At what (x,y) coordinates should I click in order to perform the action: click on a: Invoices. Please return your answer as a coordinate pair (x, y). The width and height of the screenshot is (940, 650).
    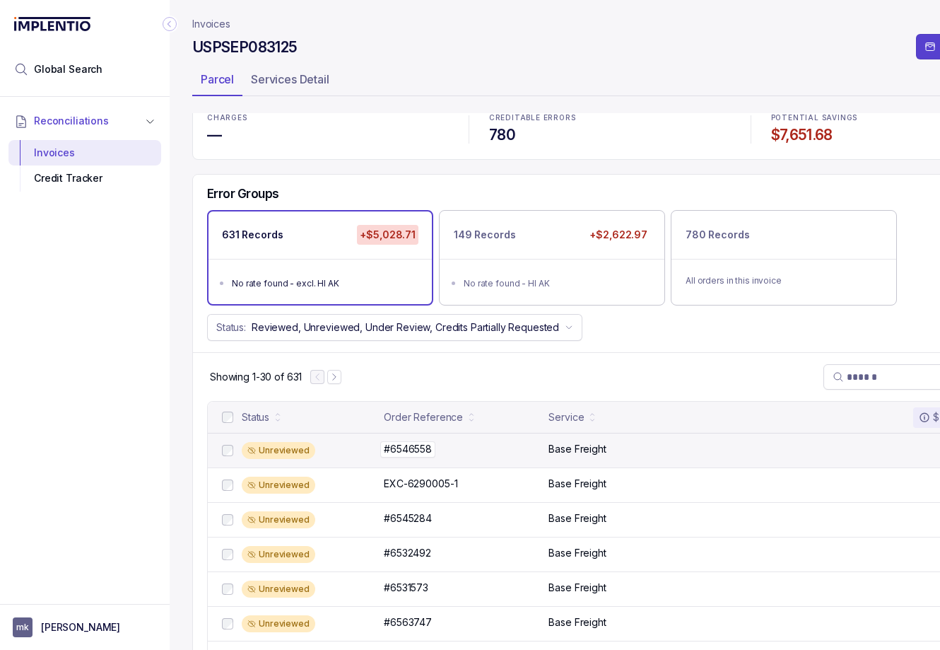
    Looking at the image, I should click on (211, 24).